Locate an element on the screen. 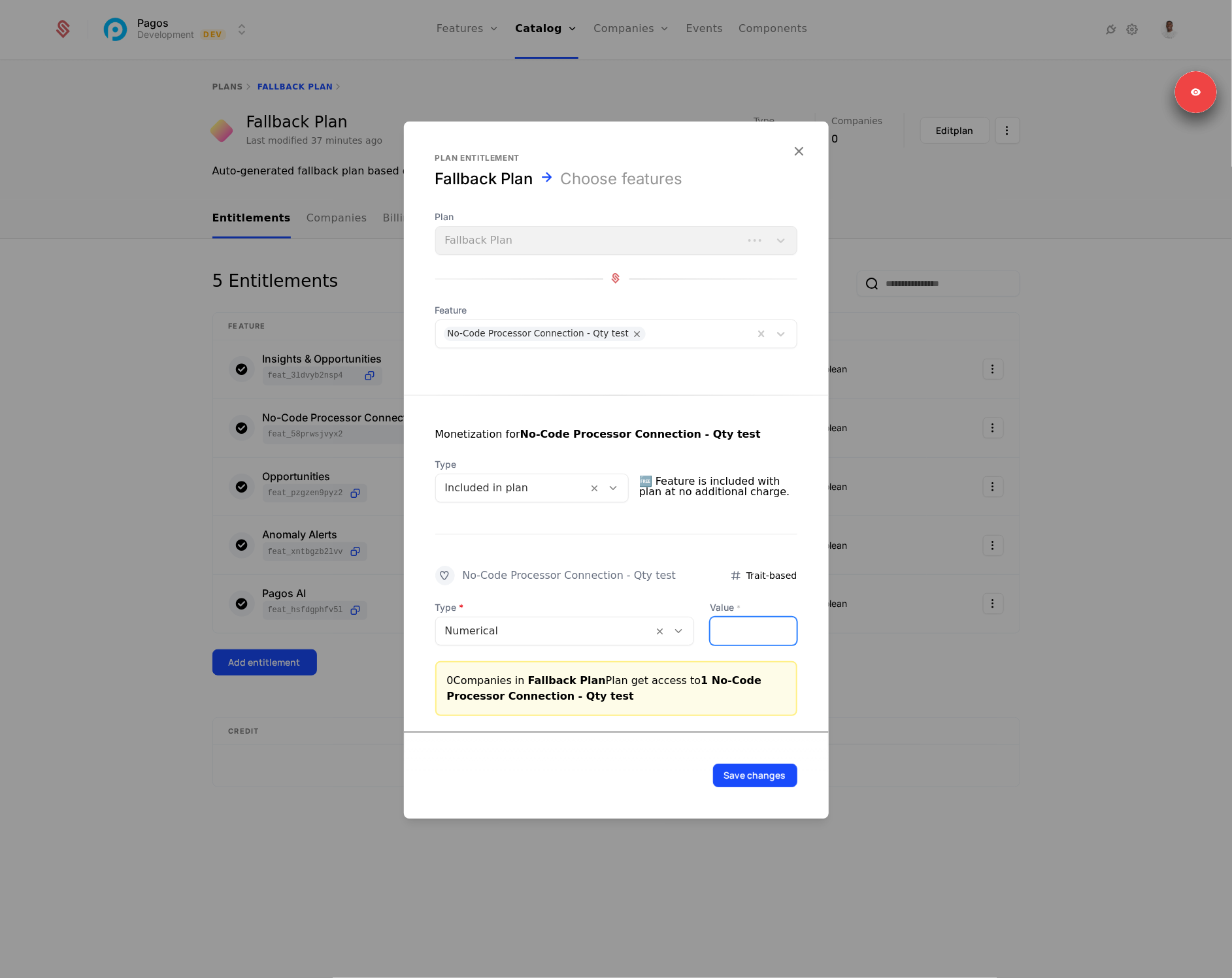 The height and width of the screenshot is (978, 1232). strong: No-Code Processor Connection - Qty test is located at coordinates (640, 434).